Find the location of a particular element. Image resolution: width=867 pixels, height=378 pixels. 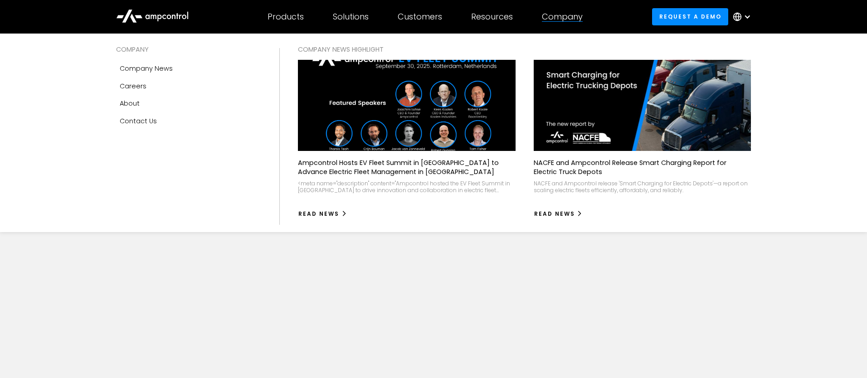

p: NACFE and Ampcontrol Release Smart Charging Report for Electric Truck Depots is located at coordinates (643, 167).